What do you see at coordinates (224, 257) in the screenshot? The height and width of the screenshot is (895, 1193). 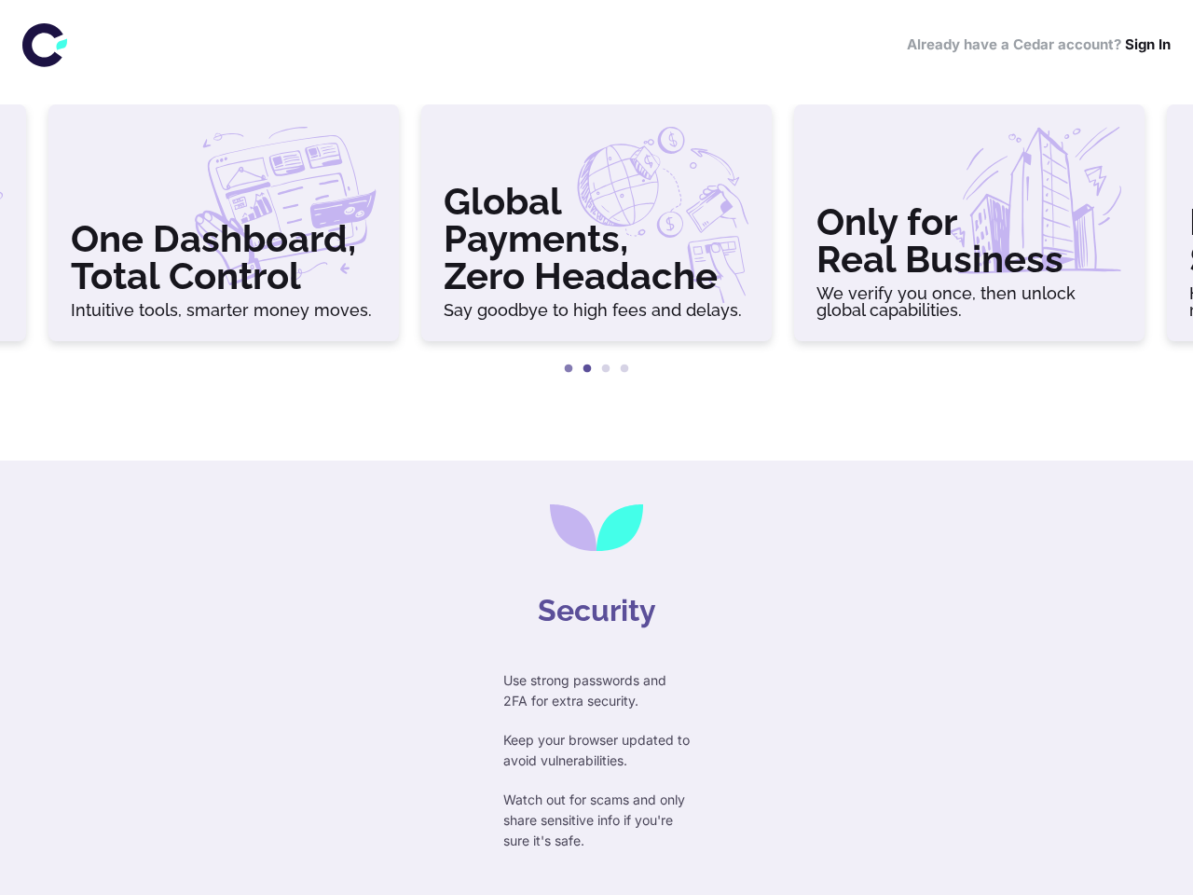 I see `h3: One Dashboard, Total Control` at bounding box center [224, 257].